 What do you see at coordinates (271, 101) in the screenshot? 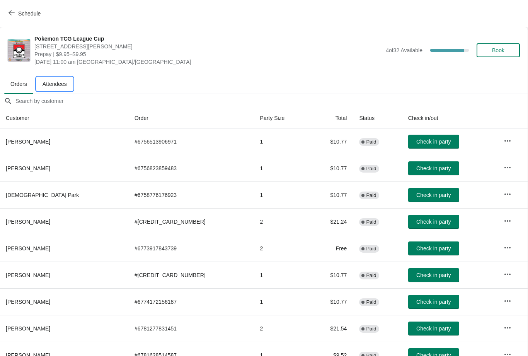
I see `input: Search by customer` at bounding box center [271, 101].